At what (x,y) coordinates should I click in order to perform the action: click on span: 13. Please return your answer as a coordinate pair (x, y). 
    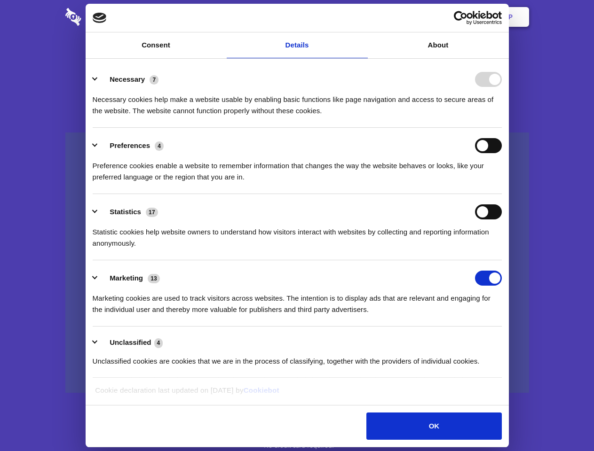
    Looking at the image, I should click on (154, 279).